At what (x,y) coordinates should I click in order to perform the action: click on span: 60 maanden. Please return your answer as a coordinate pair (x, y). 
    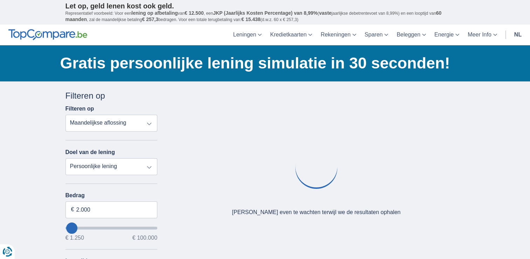
    Looking at the image, I should click on (254, 16).